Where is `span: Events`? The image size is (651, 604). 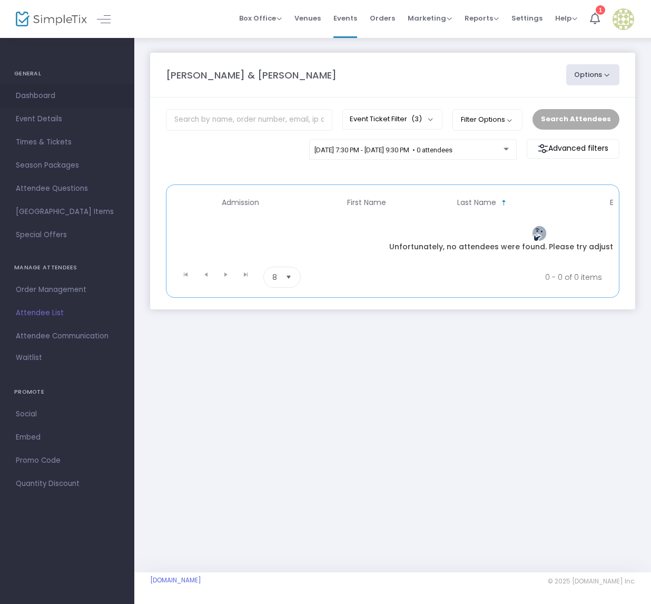
span: Events is located at coordinates (345, 18).